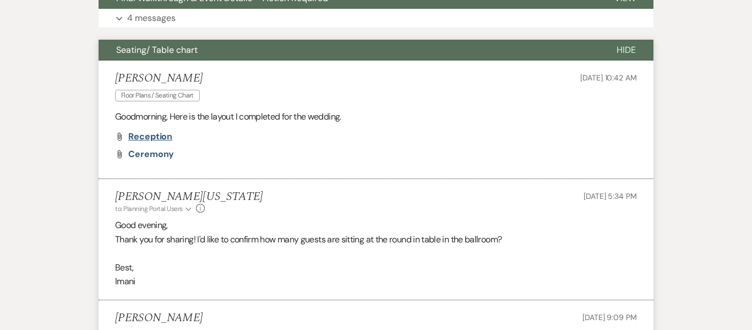 The height and width of the screenshot is (330, 752). Describe the element at coordinates (149, 209) in the screenshot. I see `span: to: Planning Portal Users` at that location.